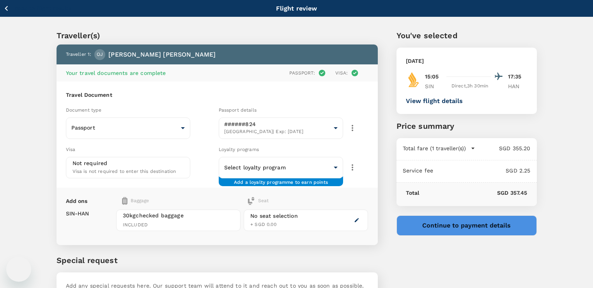  What do you see at coordinates (217, 260) in the screenshot?
I see `p: Special request` at bounding box center [217, 260].